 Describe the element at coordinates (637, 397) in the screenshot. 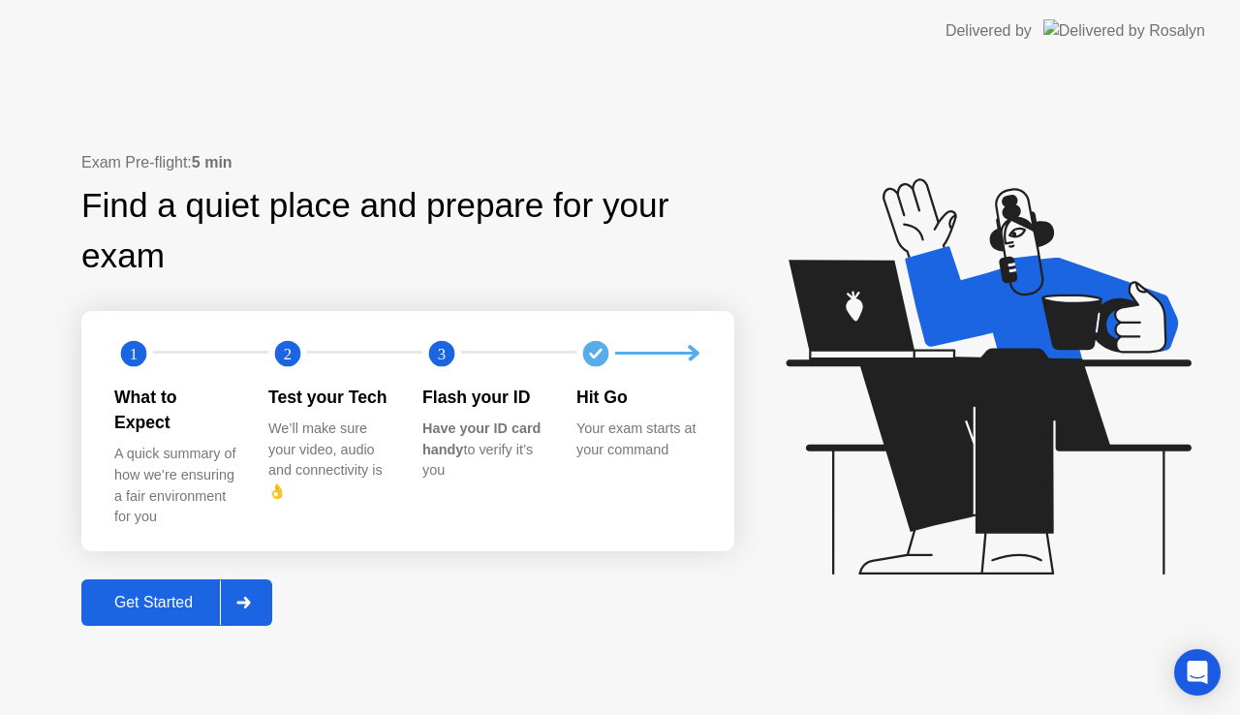

I see `div: Hit Go` at that location.